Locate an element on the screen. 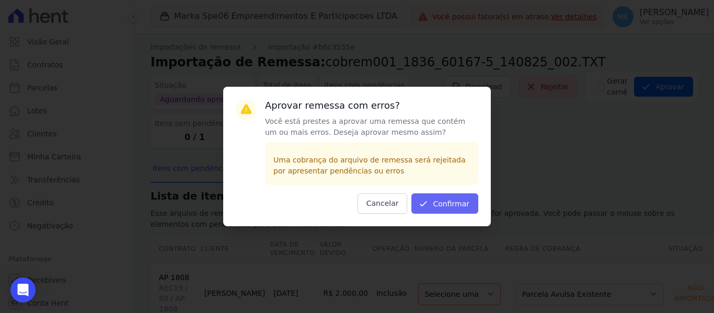  p: Uma cobrança do arquivo de remessa será rejeitada por apresentar pendências ou erros is located at coordinates (371, 166).